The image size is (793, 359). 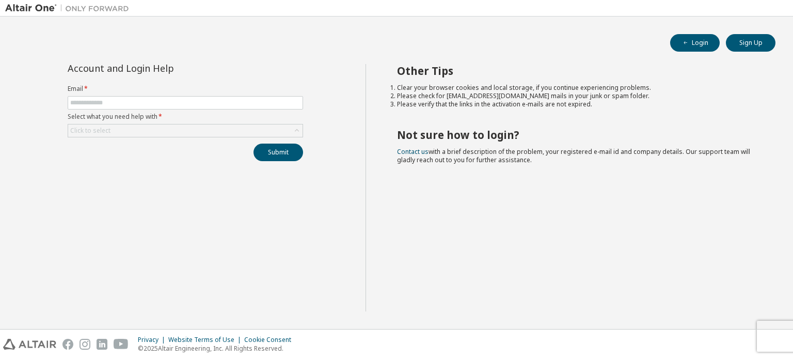 What do you see at coordinates (577, 104) in the screenshot?
I see `li: Please verify that the links in the activation e-mails are not expired.` at bounding box center [577, 104].